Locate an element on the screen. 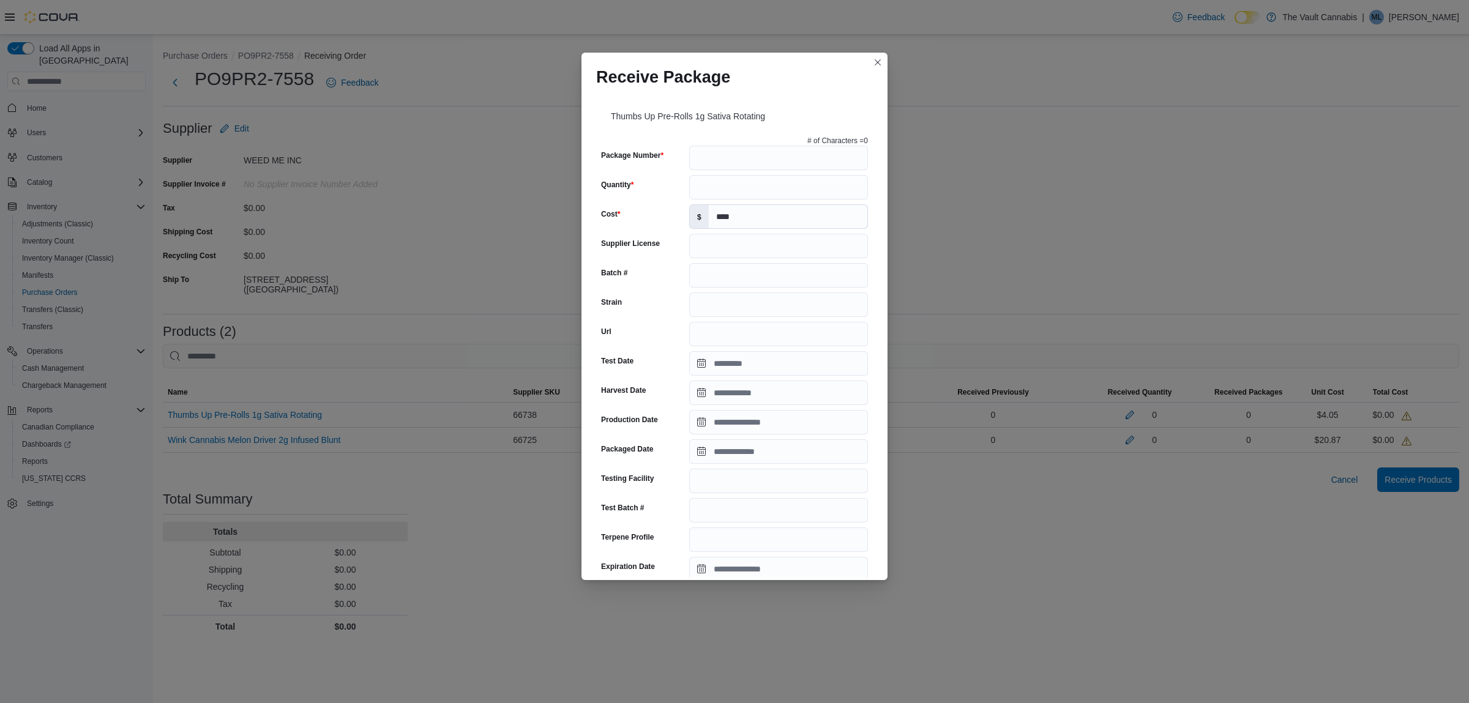 This screenshot has width=1469, height=703. label: Test Batch # is located at coordinates (622, 508).